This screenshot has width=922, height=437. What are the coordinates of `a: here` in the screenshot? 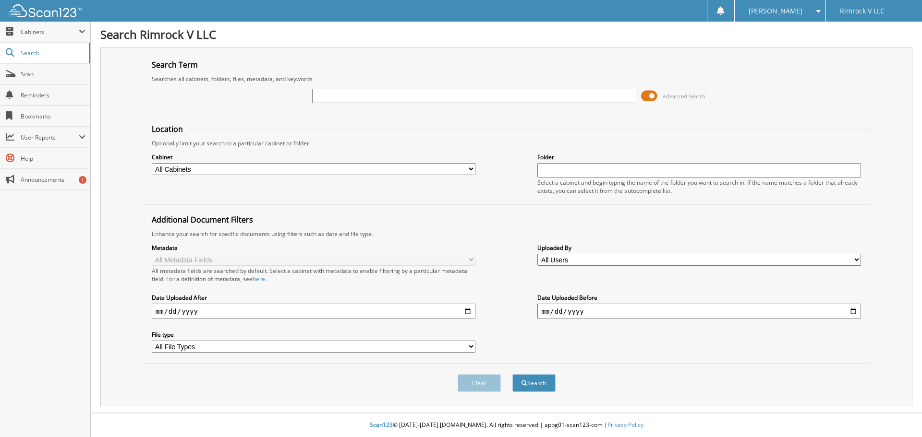 It's located at (259, 279).